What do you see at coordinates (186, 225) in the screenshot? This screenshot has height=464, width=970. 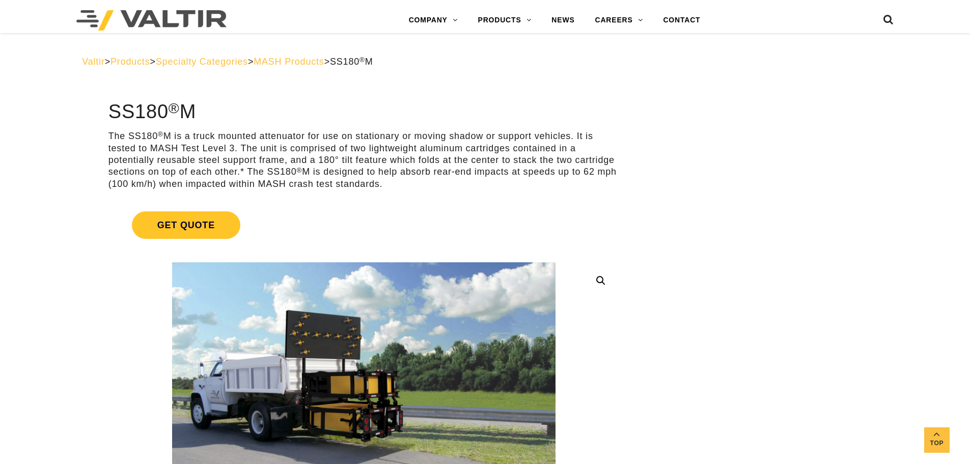 I see `span: Get Quote` at bounding box center [186, 225].